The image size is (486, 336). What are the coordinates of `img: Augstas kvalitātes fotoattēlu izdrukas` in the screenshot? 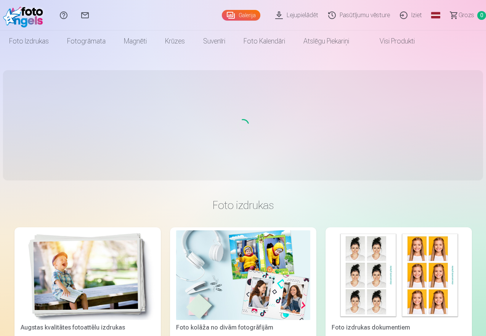 It's located at (88, 275).